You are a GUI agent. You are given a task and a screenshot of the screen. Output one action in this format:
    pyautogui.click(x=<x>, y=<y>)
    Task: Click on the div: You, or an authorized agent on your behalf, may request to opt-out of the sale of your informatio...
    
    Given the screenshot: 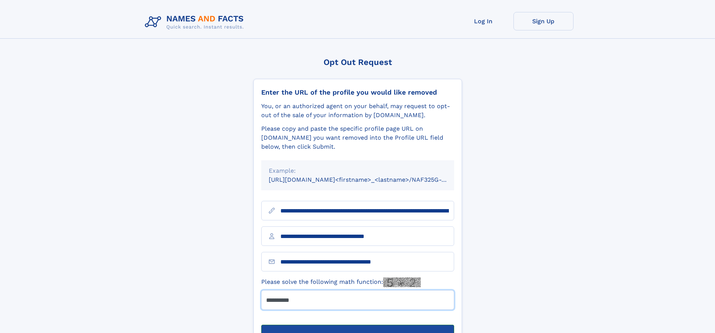 What is the action you would take?
    pyautogui.click(x=358, y=111)
    